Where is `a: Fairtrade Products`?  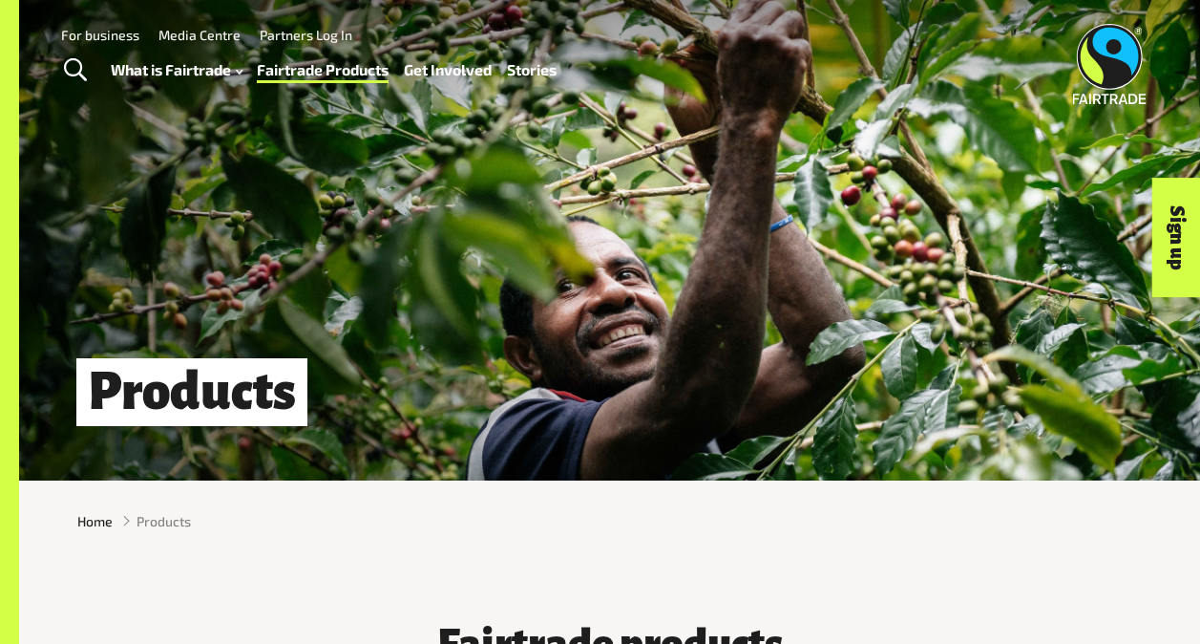 a: Fairtrade Products is located at coordinates (323, 70).